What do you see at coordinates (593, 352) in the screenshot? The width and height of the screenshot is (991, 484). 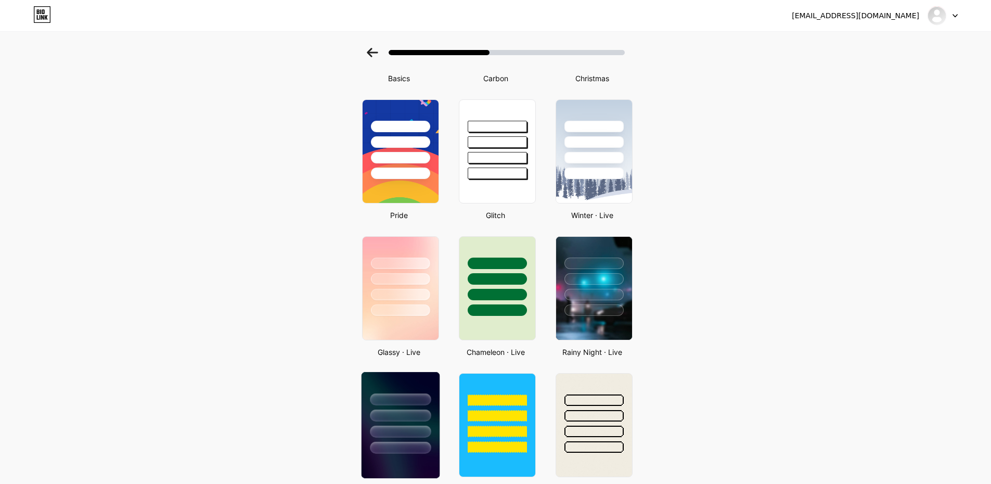 I see `div: Rainy Night · Live` at bounding box center [593, 352].